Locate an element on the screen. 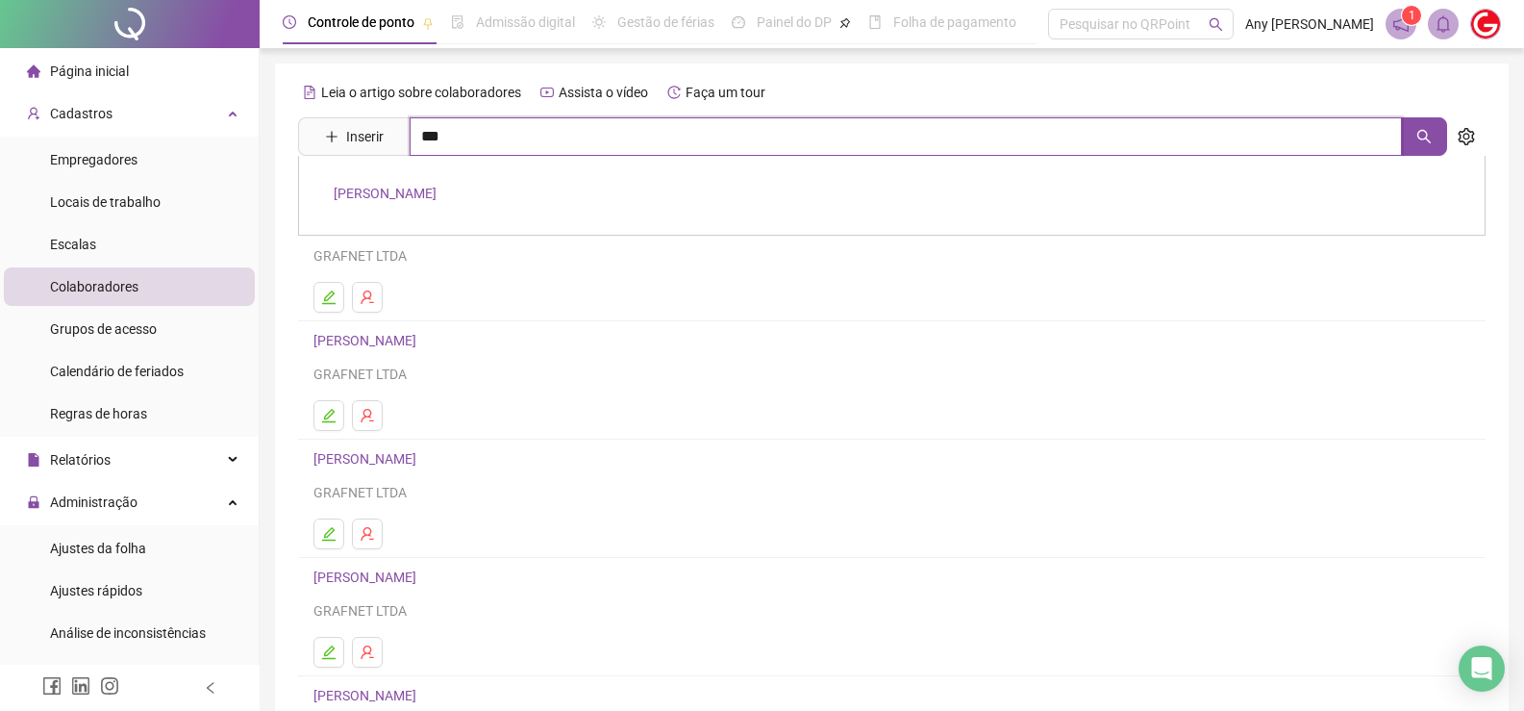 Image resolution: width=1524 pixels, height=711 pixels. img: 64933 is located at coordinates (1486, 24).